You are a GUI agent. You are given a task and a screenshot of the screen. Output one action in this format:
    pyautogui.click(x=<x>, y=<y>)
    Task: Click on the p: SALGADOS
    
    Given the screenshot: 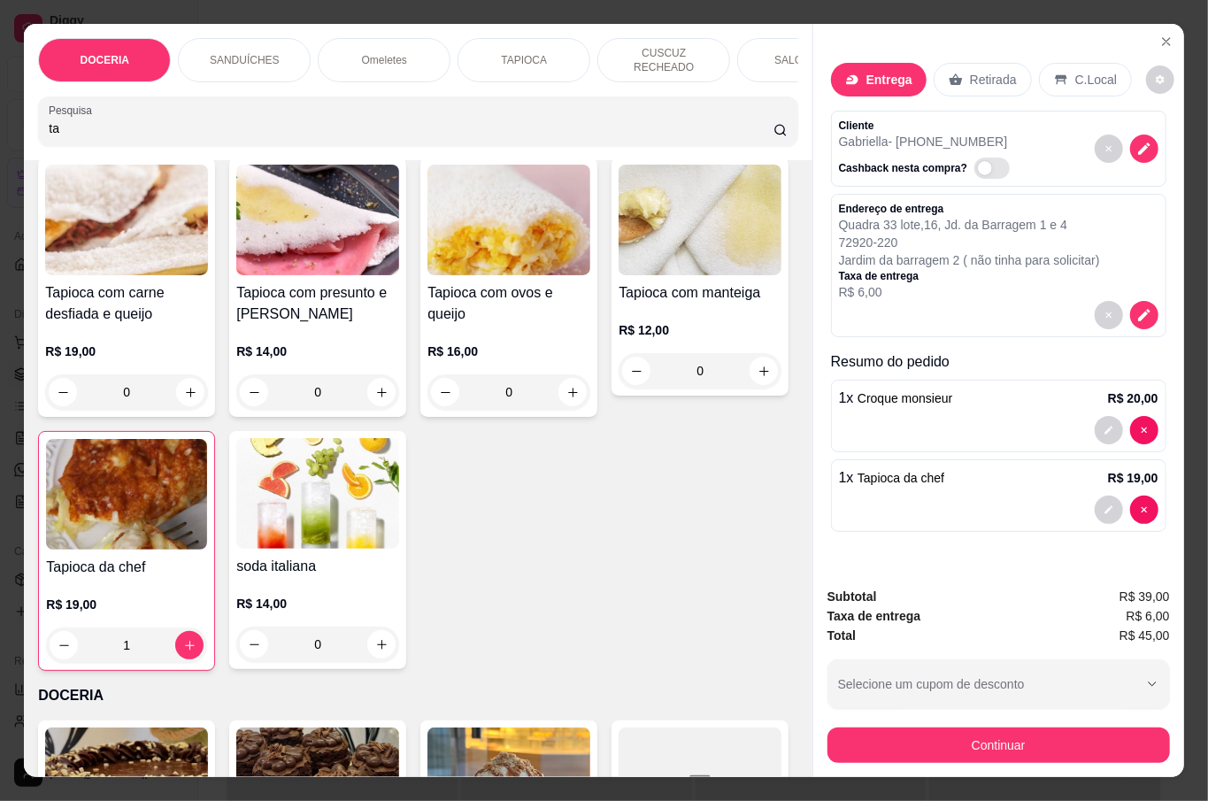 What is the action you would take?
    pyautogui.click(x=804, y=60)
    